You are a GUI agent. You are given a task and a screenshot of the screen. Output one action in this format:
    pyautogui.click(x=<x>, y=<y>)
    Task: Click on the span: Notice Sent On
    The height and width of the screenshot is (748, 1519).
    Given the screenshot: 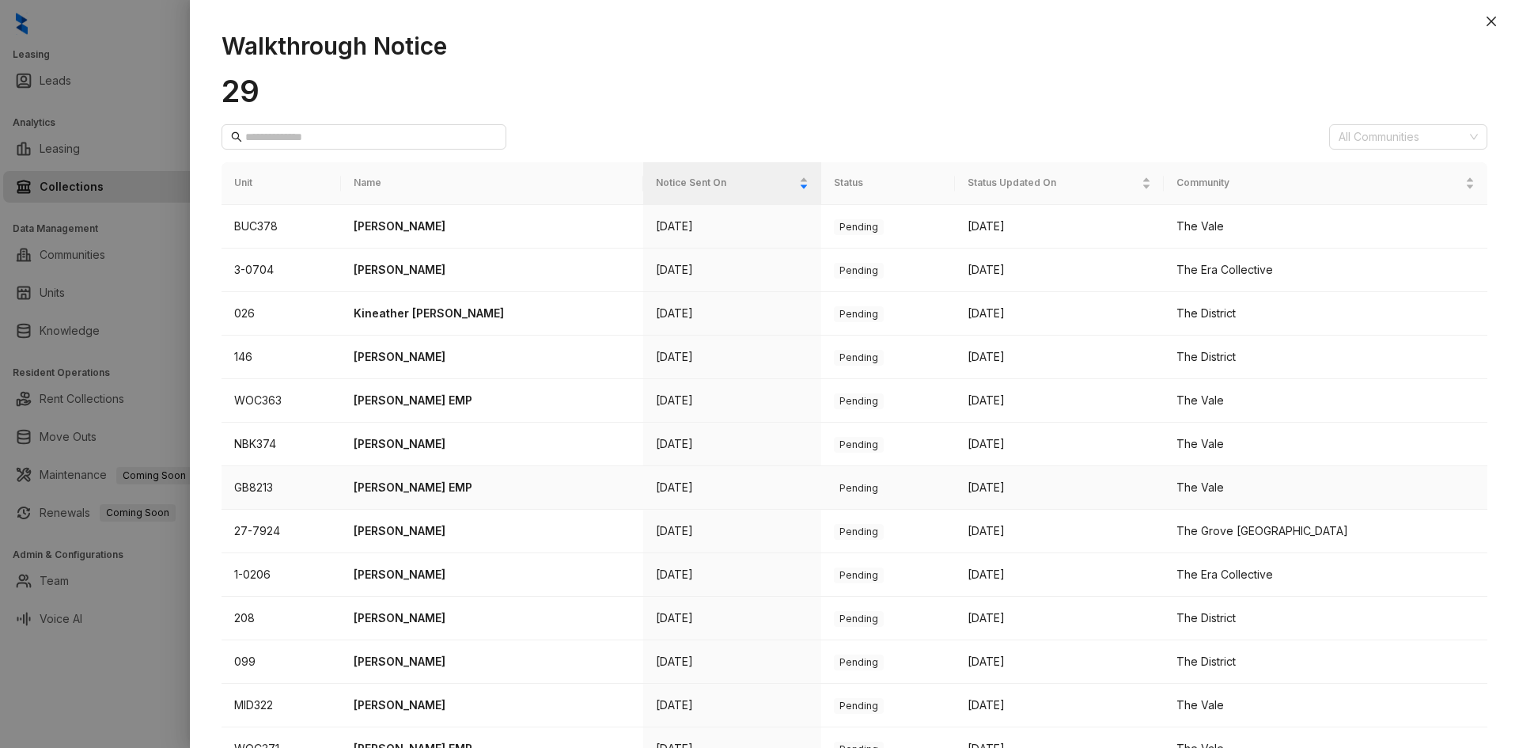 What is the action you would take?
    pyautogui.click(x=726, y=183)
    